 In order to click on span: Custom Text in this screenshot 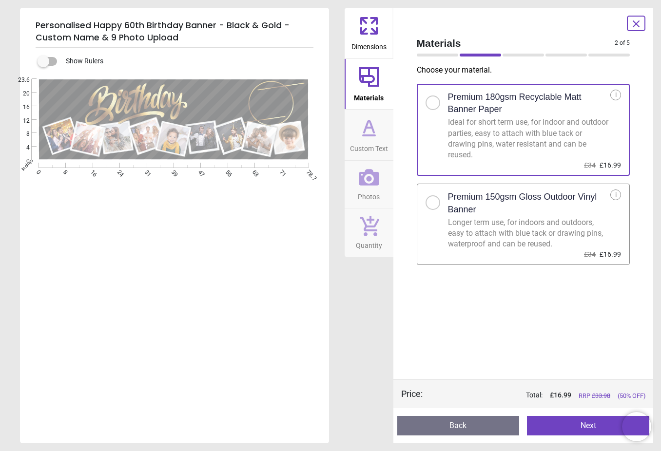, I will do `click(369, 147)`.